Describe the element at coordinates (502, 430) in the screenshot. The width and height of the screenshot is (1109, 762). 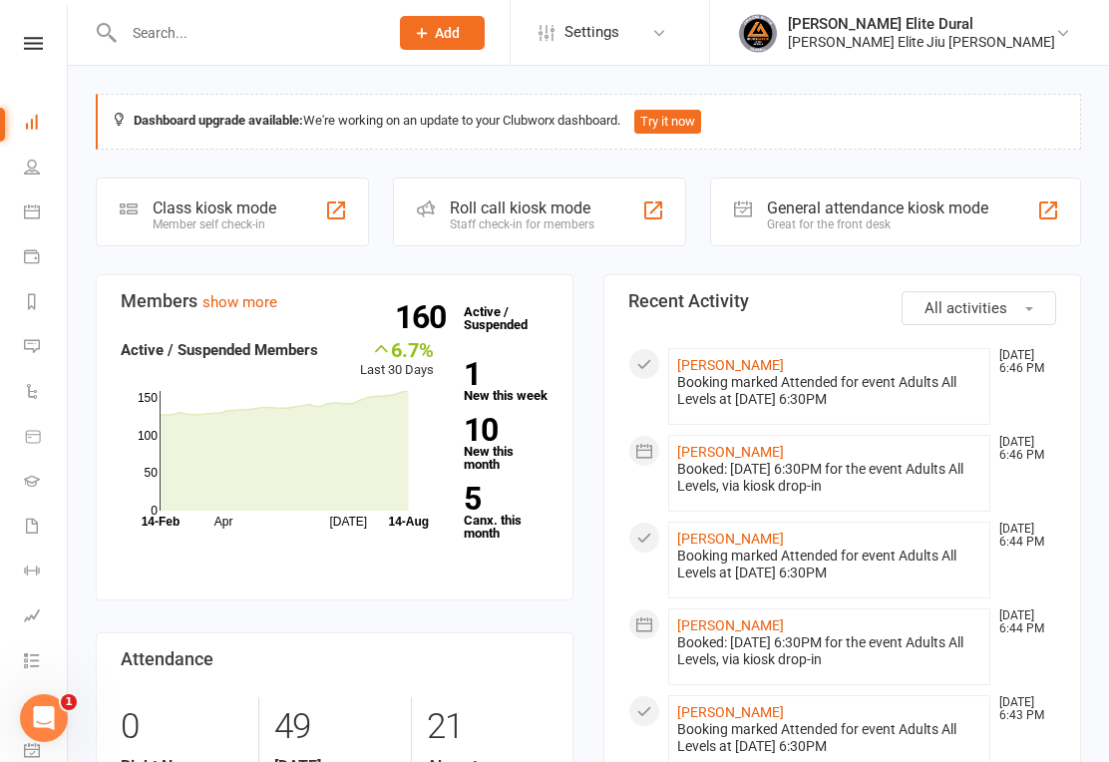
I see `strong: 10` at that location.